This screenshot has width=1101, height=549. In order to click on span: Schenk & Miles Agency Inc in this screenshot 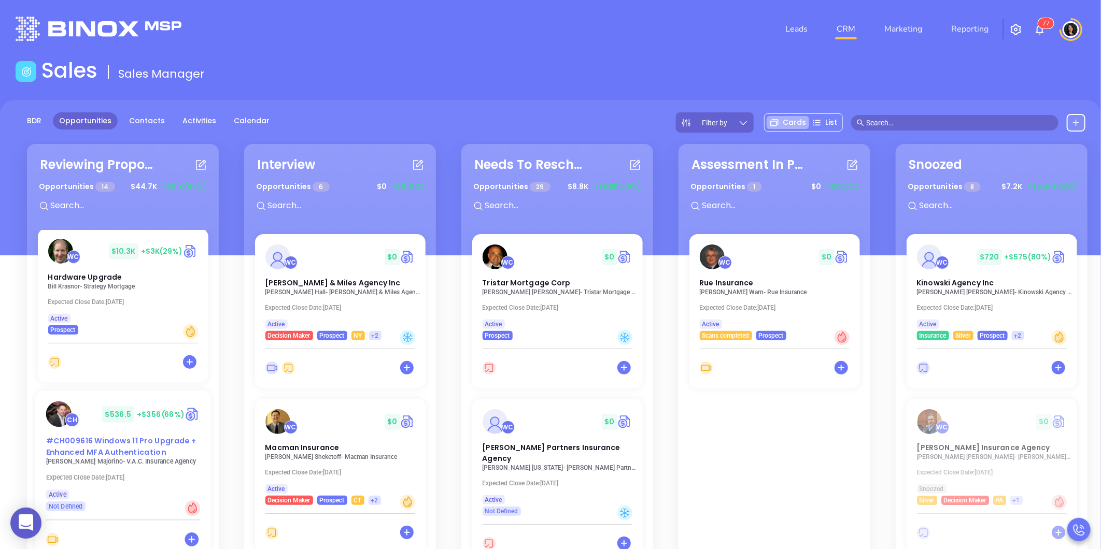, I will do `click(333, 283)`.